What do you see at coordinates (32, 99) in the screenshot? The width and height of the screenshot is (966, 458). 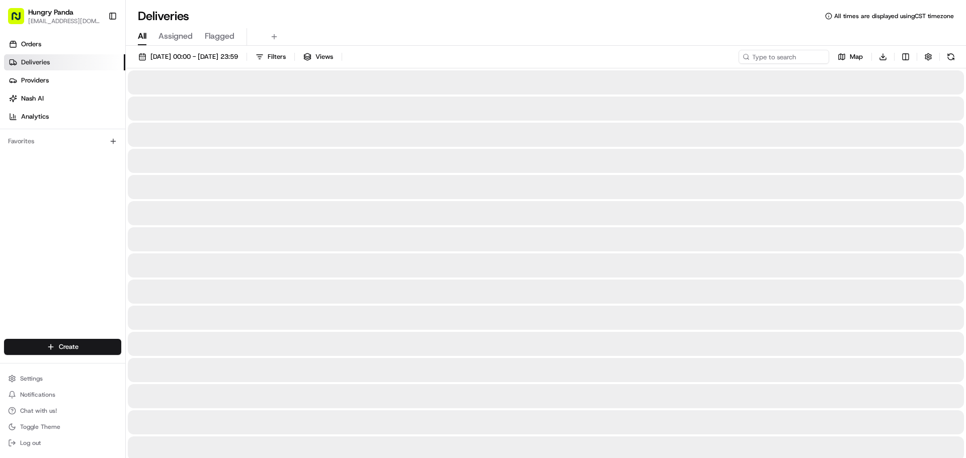 I see `span: Nash AI` at bounding box center [32, 99].